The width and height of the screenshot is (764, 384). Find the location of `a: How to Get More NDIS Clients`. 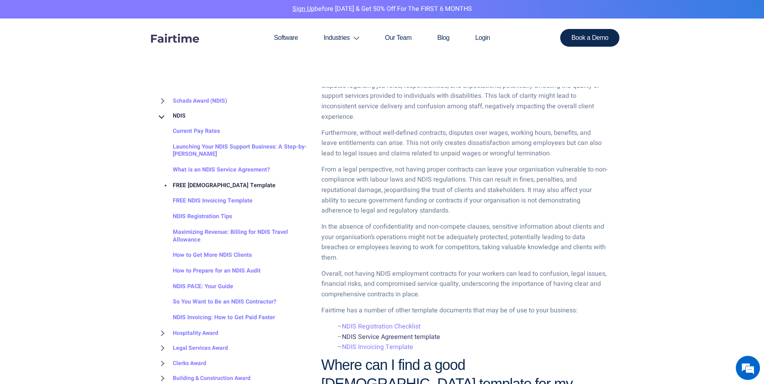

a: How to Get More NDIS Clients is located at coordinates (204, 255).